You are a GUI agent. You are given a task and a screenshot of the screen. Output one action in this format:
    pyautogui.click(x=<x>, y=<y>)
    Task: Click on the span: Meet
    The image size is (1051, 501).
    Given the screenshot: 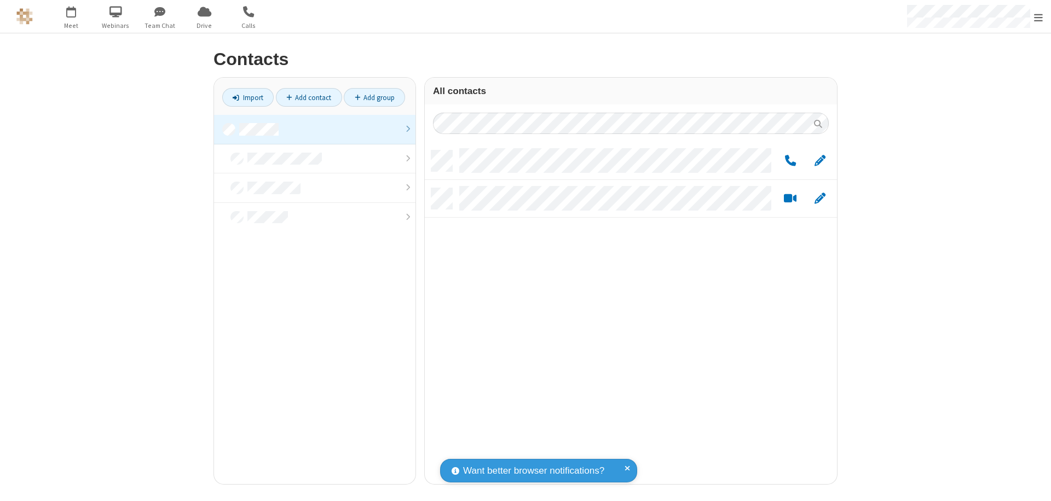 What is the action you would take?
    pyautogui.click(x=71, y=26)
    